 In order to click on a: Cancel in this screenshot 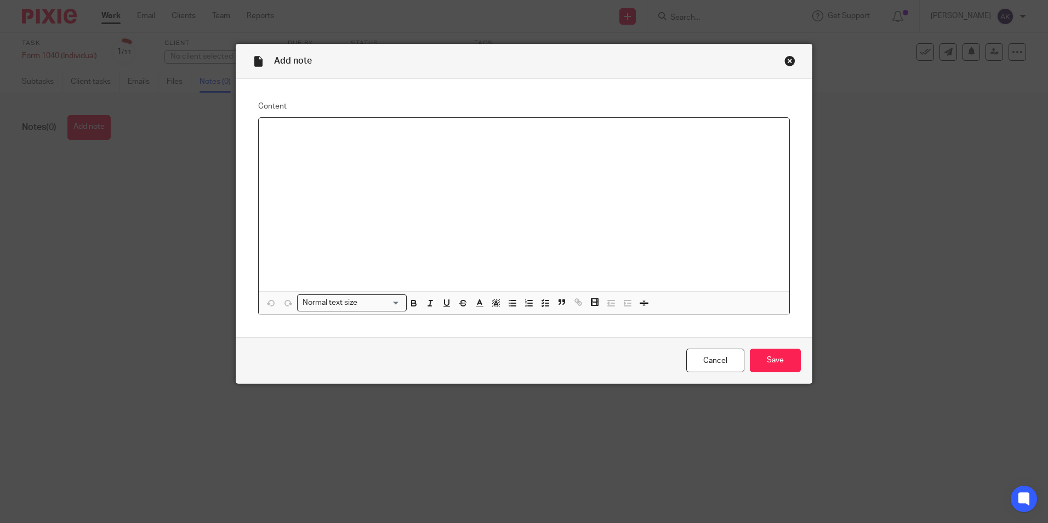, I will do `click(715, 360)`.